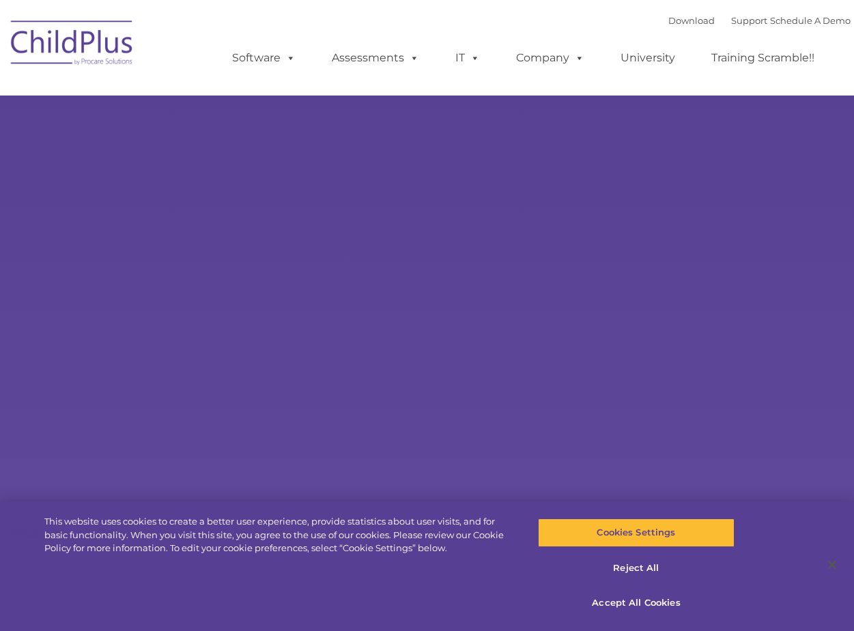 This screenshot has height=631, width=854. What do you see at coordinates (636, 603) in the screenshot?
I see `button: Accept All Cookies` at bounding box center [636, 603].